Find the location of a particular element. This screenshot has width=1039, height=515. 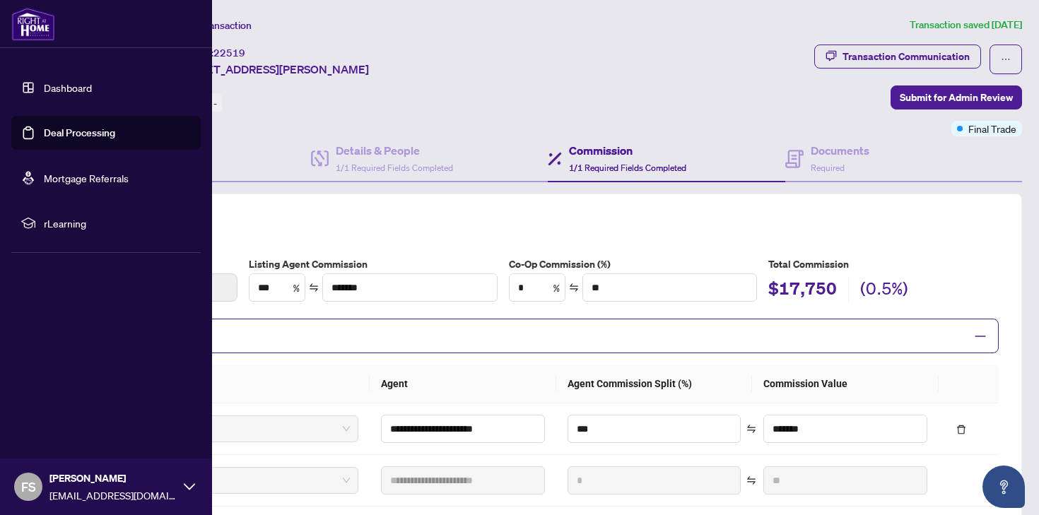

h2: $17,750 is located at coordinates (802, 290).